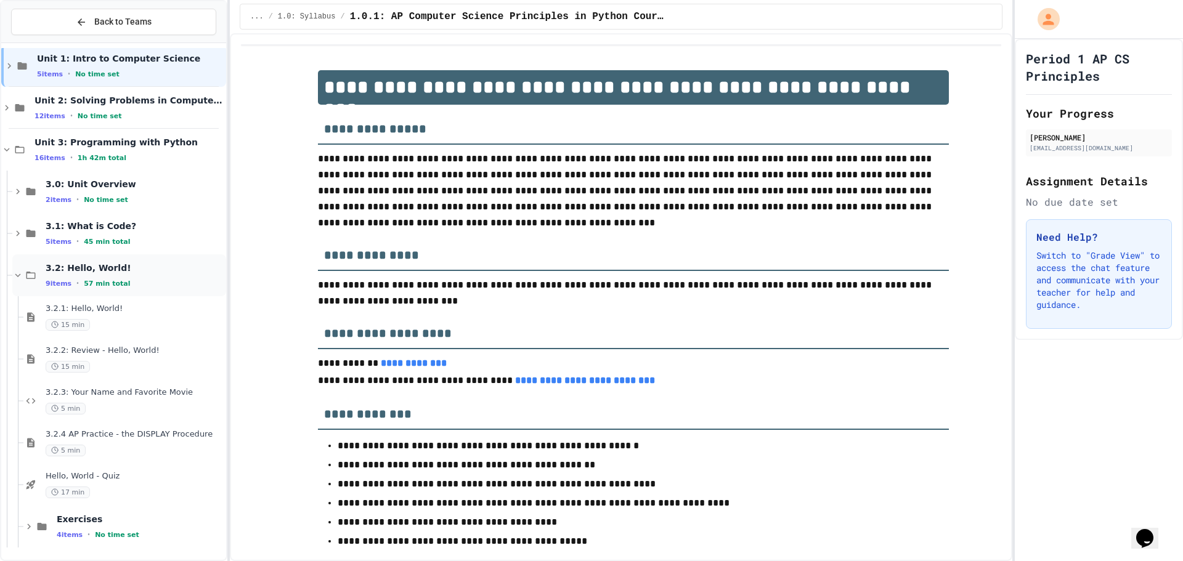 This screenshot has width=1183, height=561. I want to click on span: 3.2.4 AP Practice - the DISPLAY Procedure, so click(134, 434).